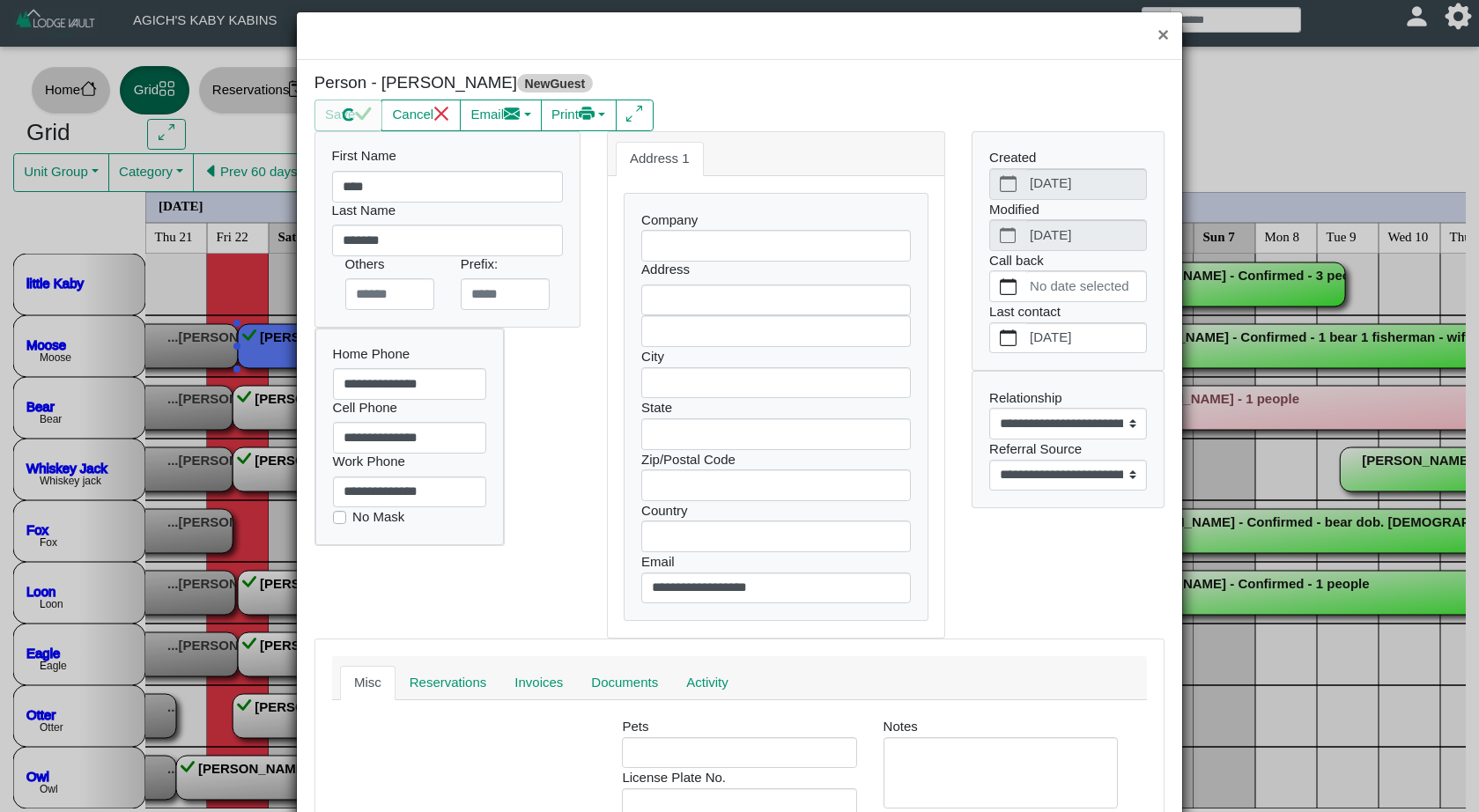 This screenshot has height=812, width=1479. Describe the element at coordinates (579, 115) in the screenshot. I see `button: Printprinter fill` at that location.